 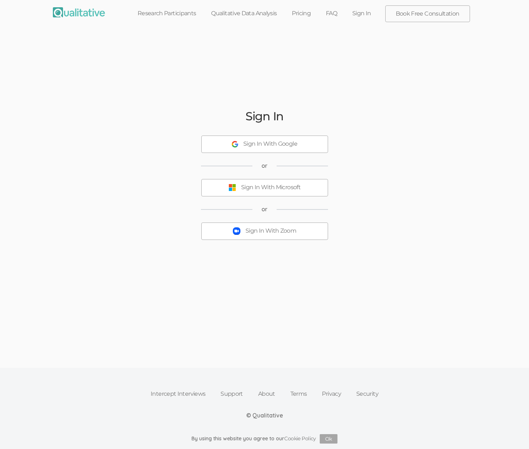 What do you see at coordinates (265, 116) in the screenshot?
I see `h2: Sign In` at bounding box center [265, 116].